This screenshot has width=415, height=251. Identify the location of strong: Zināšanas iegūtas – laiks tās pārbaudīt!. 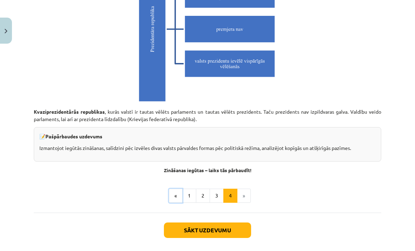
(208, 170).